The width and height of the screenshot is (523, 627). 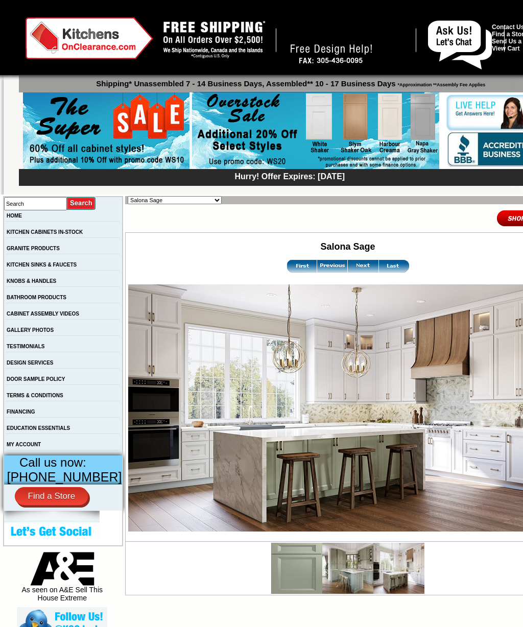 What do you see at coordinates (62, 580) in the screenshot?
I see `div: As seen on A&E Sell This House Extreme` at bounding box center [62, 580].